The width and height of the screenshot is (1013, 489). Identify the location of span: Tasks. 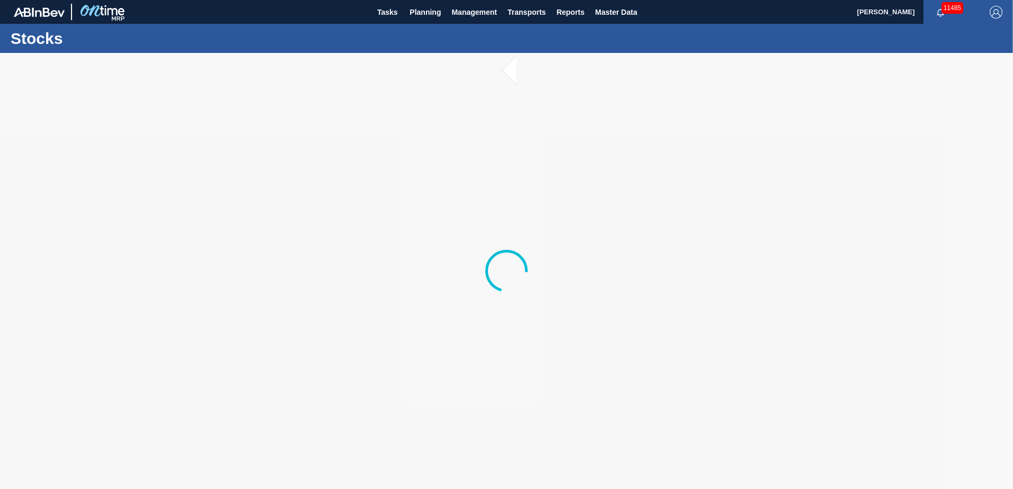
(387, 12).